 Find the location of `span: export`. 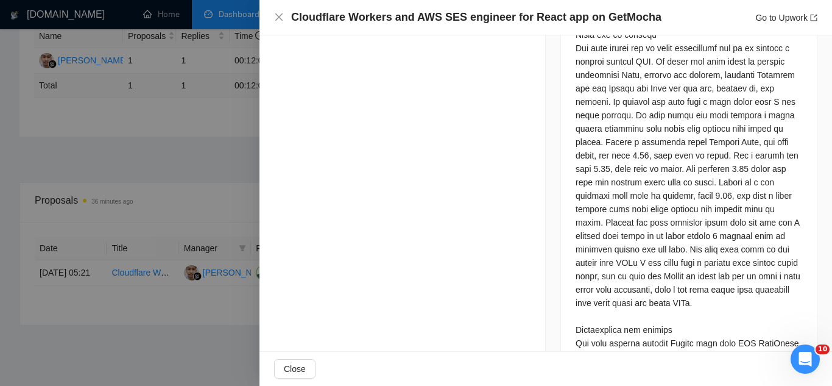

span: export is located at coordinates (814, 18).